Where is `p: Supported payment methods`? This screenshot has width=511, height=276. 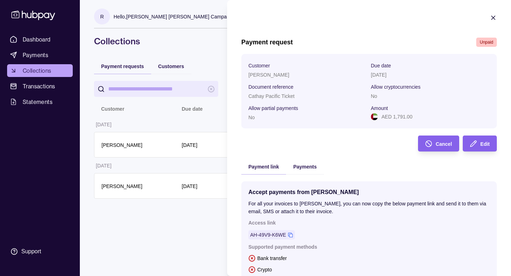
p: Supported payment methods is located at coordinates (369, 247).